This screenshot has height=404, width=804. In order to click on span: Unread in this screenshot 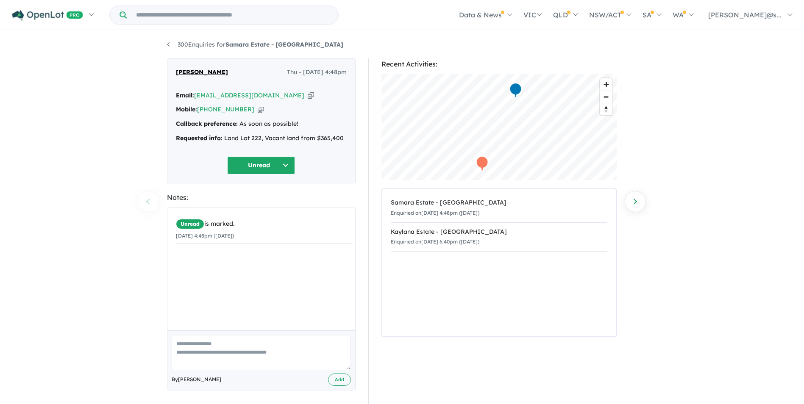, I will do `click(190, 224)`.